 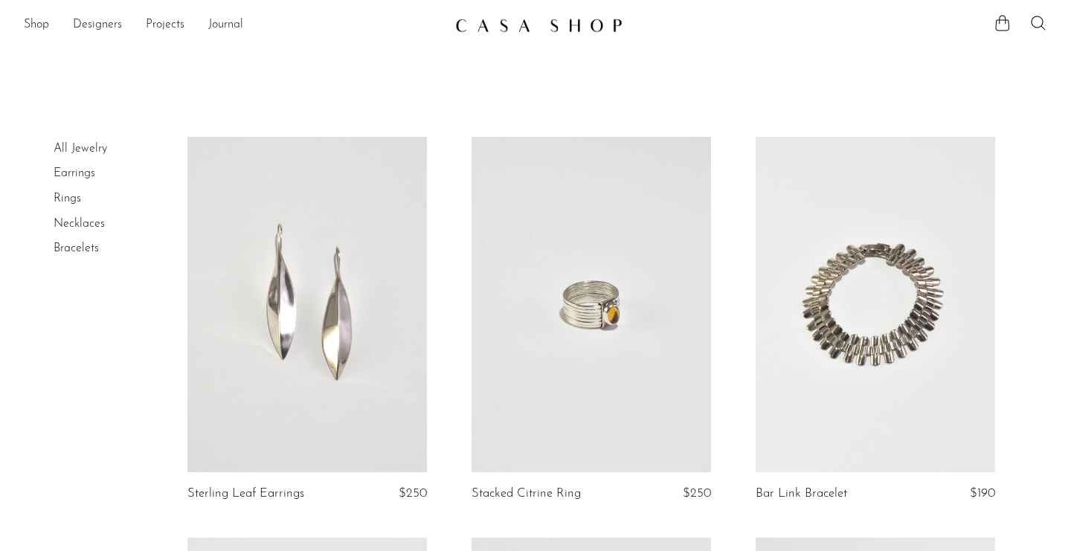 I want to click on a: Bar Link Bracelet, so click(x=801, y=494).